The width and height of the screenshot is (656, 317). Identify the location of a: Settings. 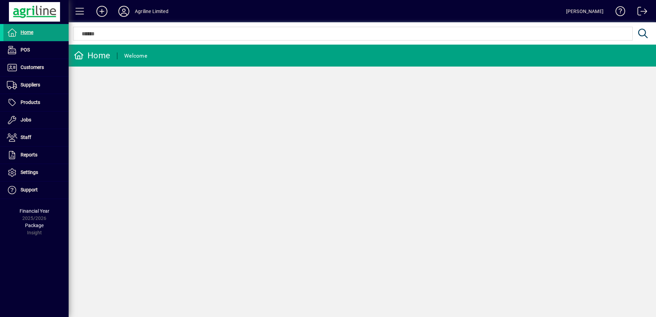
(36, 172).